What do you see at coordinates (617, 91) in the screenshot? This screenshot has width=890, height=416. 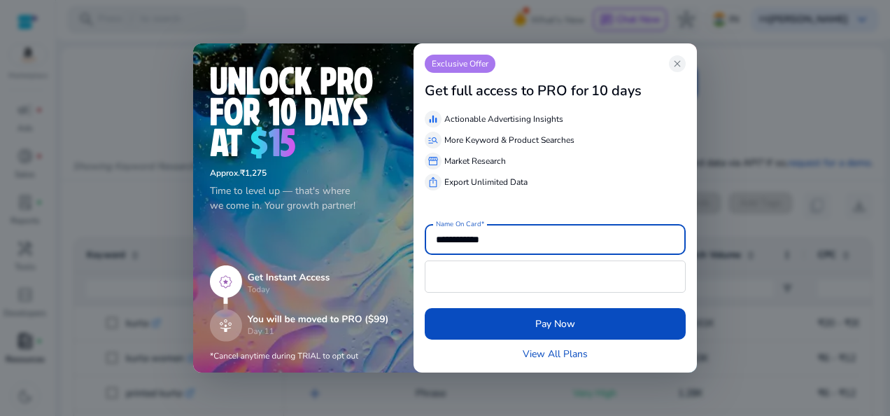 I see `h3: 10 days` at bounding box center [617, 91].